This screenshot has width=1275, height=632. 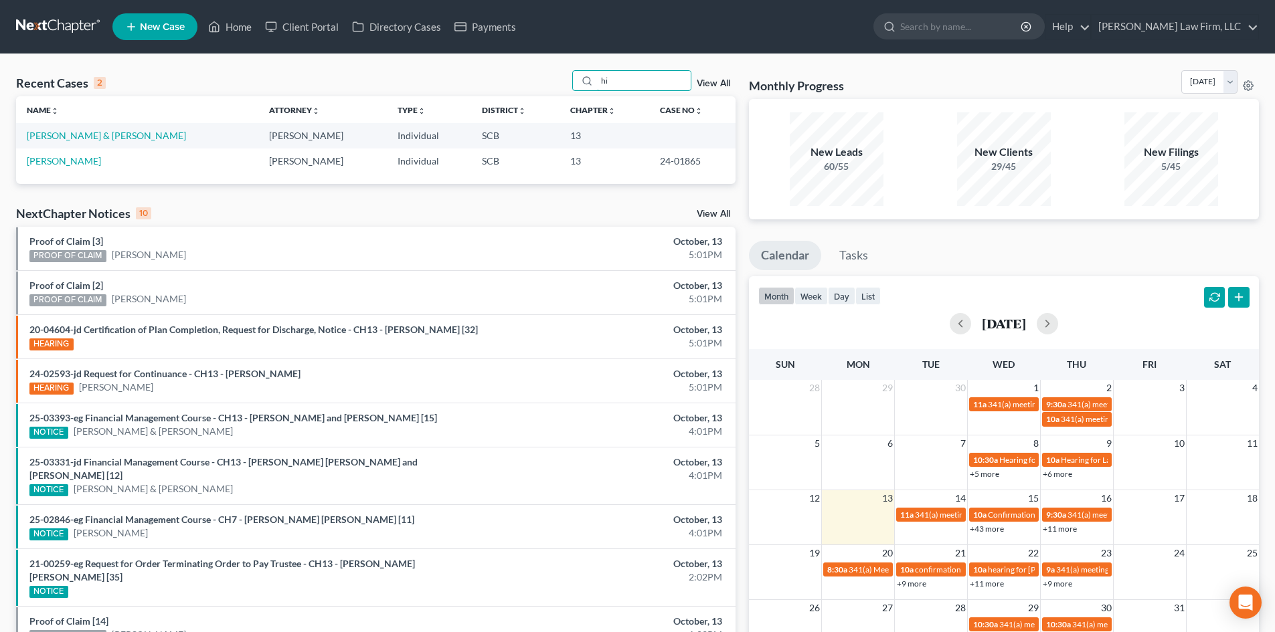 I want to click on h3: Monthly Progress, so click(x=796, y=86).